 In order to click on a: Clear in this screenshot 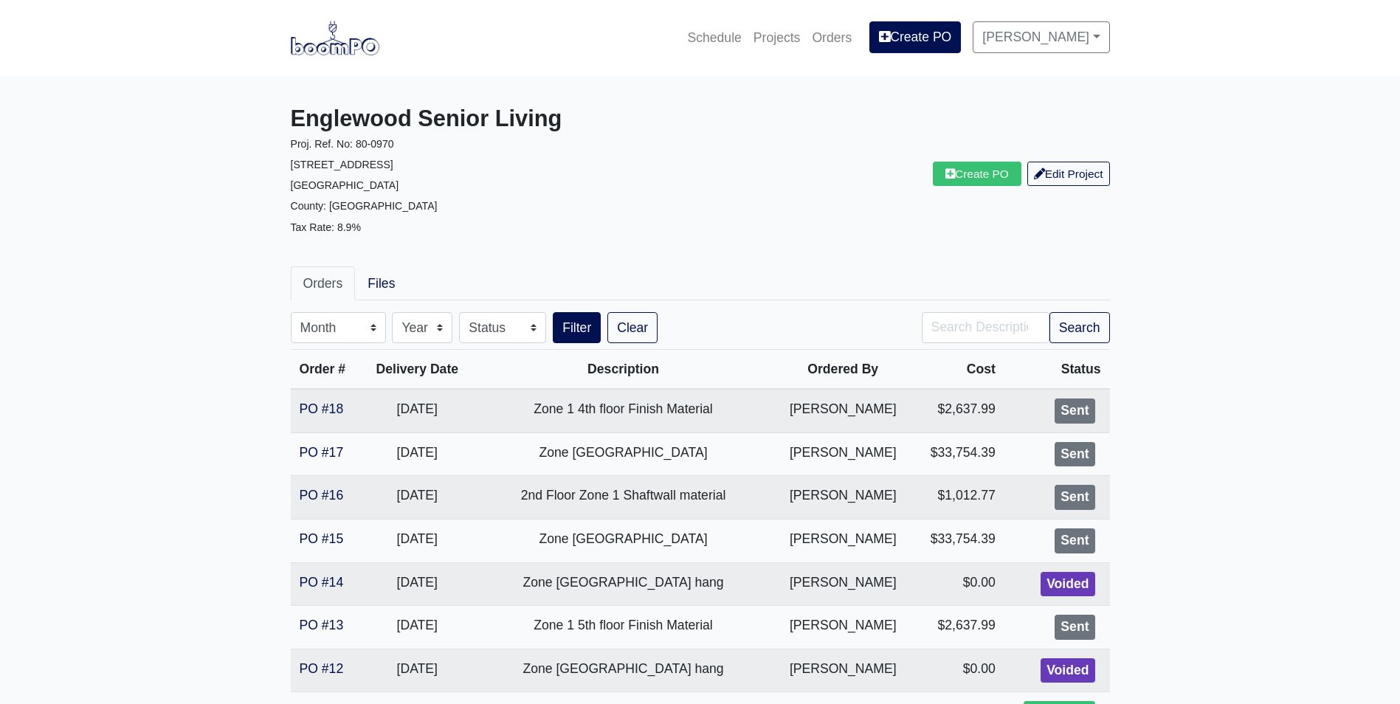, I will do `click(632, 328)`.